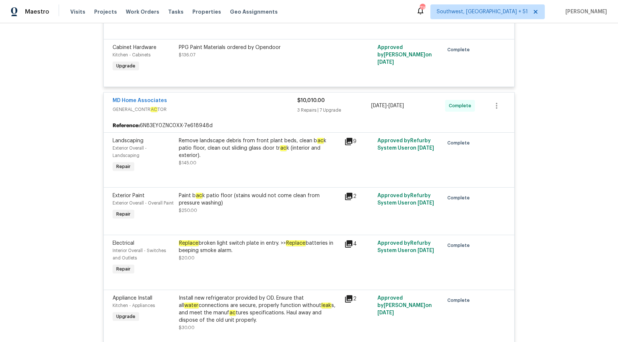  I want to click on span: $10,010.00, so click(311, 100).